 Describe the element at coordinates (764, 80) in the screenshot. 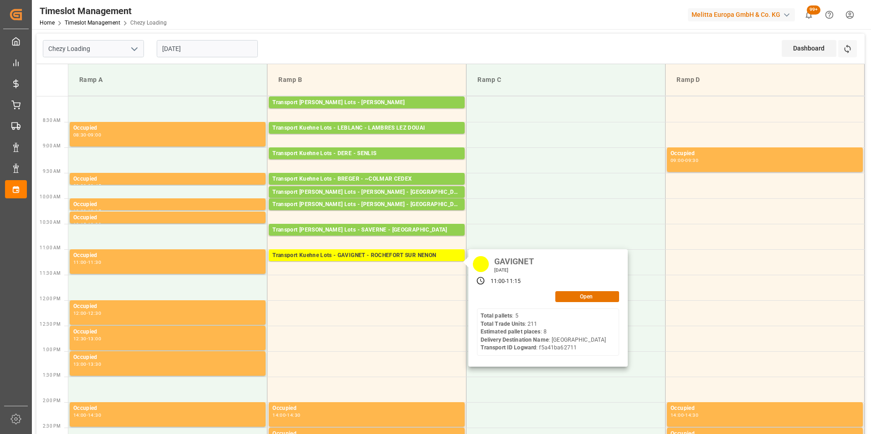

I see `div: Ramp D` at that location.